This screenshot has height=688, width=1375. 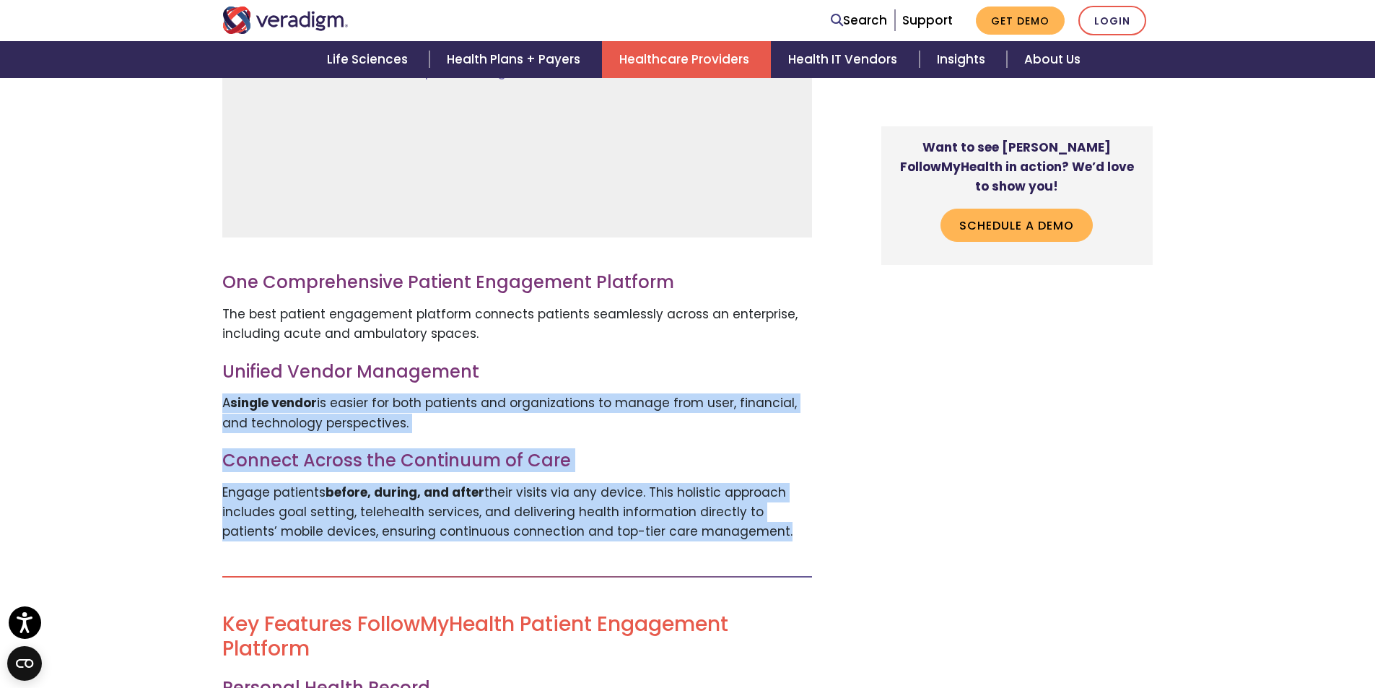 I want to click on a: Get Demo, so click(x=1020, y=20).